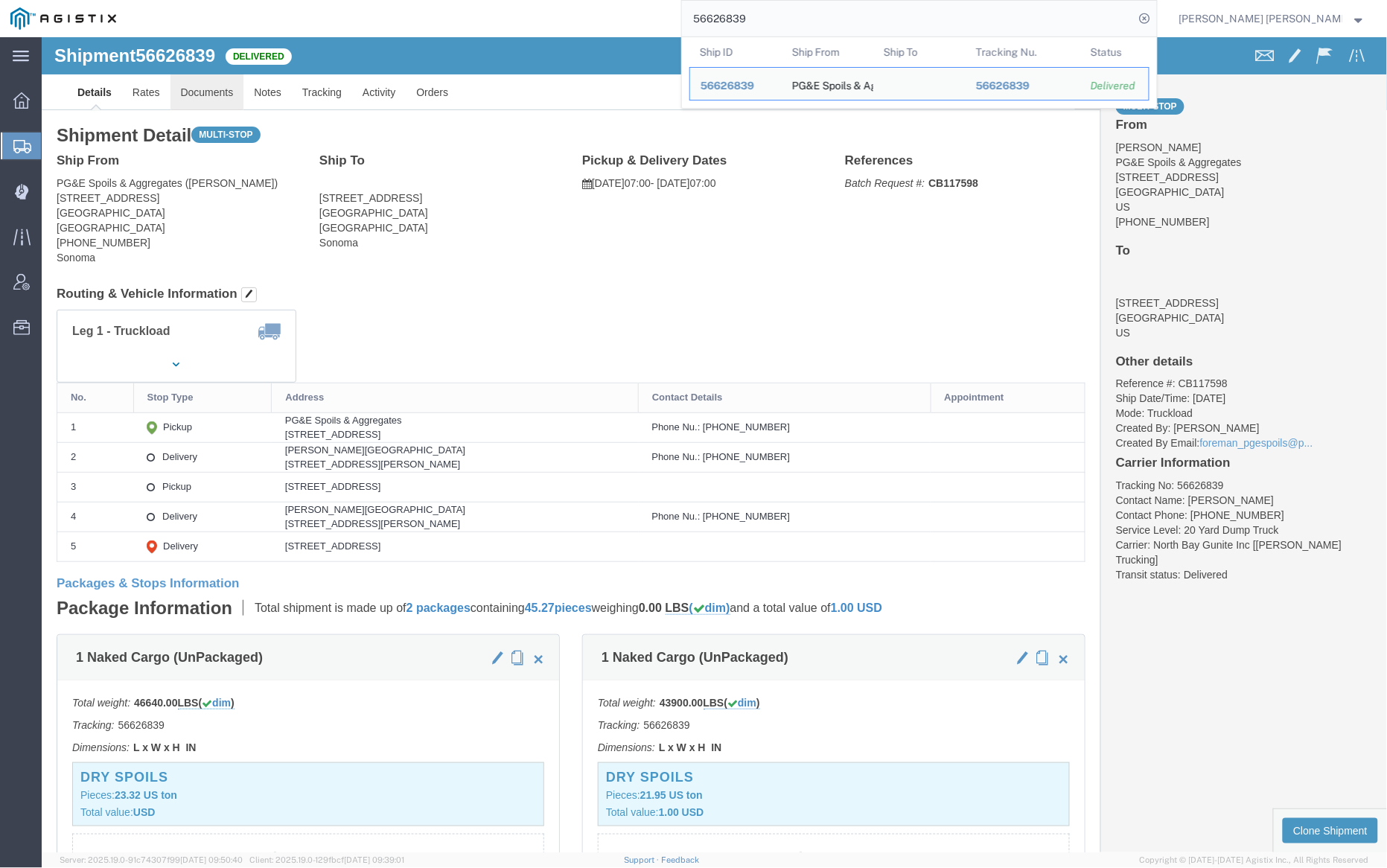 The width and height of the screenshot is (1387, 868). I want to click on img: logo, so click(63, 19).